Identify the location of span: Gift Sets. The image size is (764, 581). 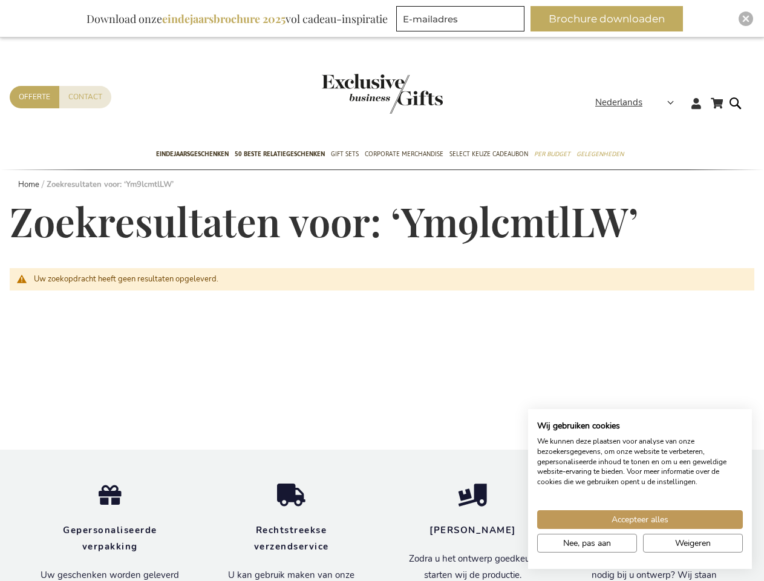
(345, 154).